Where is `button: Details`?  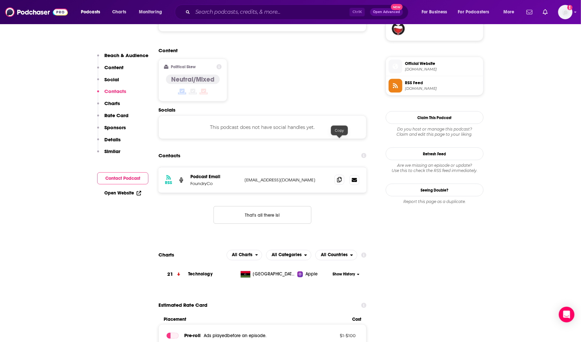
button: Details is located at coordinates (109, 142).